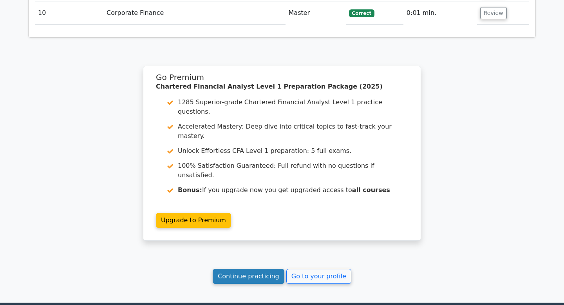 Image resolution: width=564 pixels, height=305 pixels. What do you see at coordinates (319, 276) in the screenshot?
I see `a: Go to your profile` at bounding box center [319, 276].